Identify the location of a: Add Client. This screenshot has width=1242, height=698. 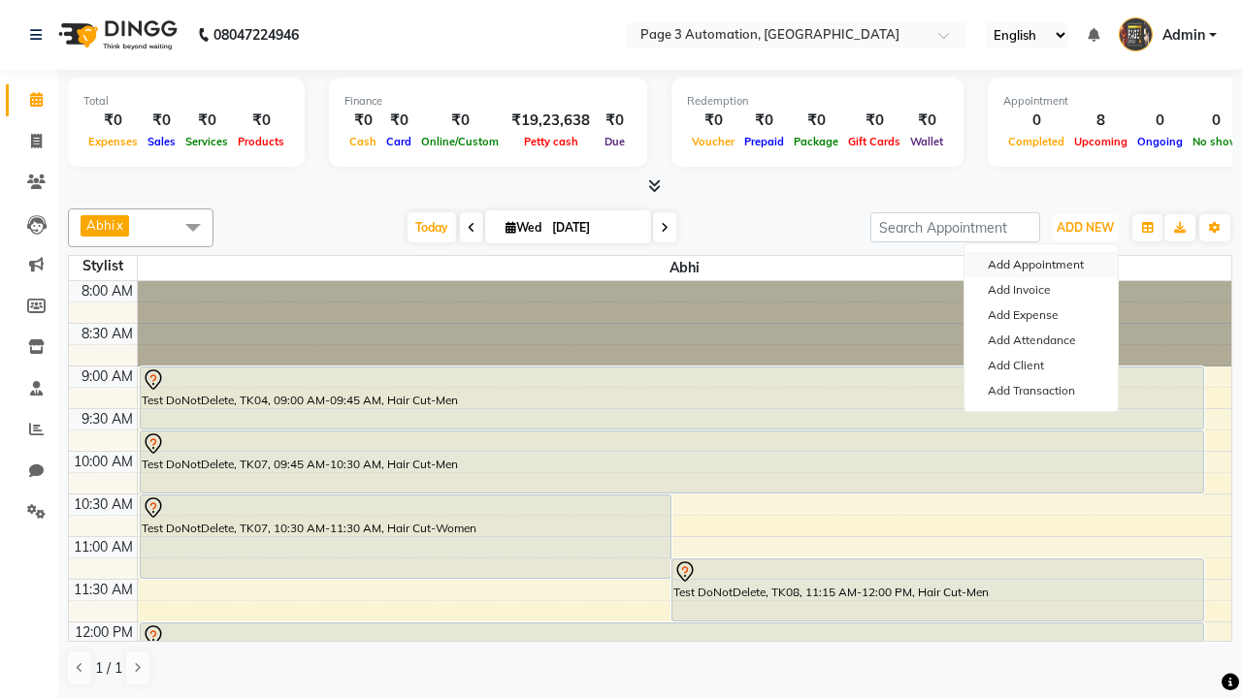
(1041, 366).